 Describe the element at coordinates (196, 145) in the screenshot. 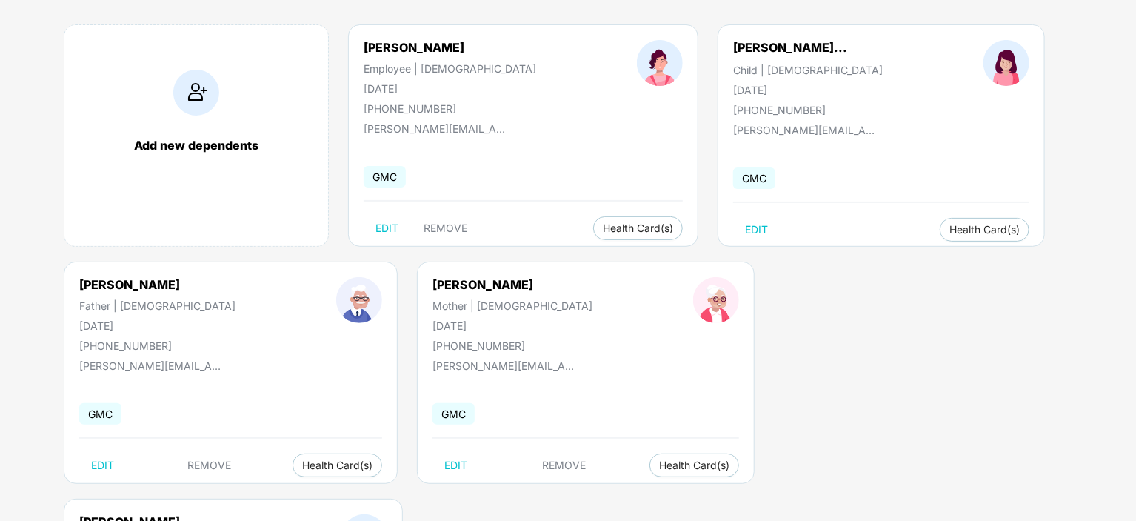

I see `div: Add new dependents` at that location.